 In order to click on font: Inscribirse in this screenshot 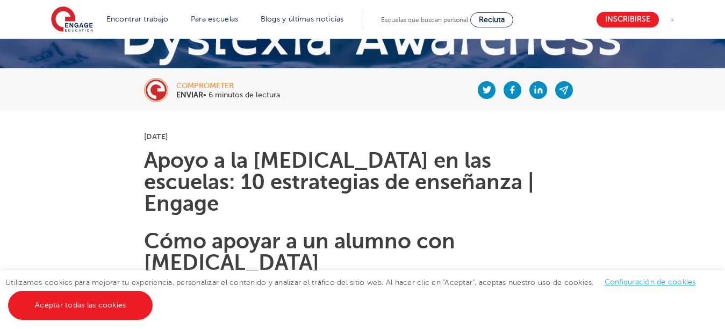, I will do `click(628, 19)`.